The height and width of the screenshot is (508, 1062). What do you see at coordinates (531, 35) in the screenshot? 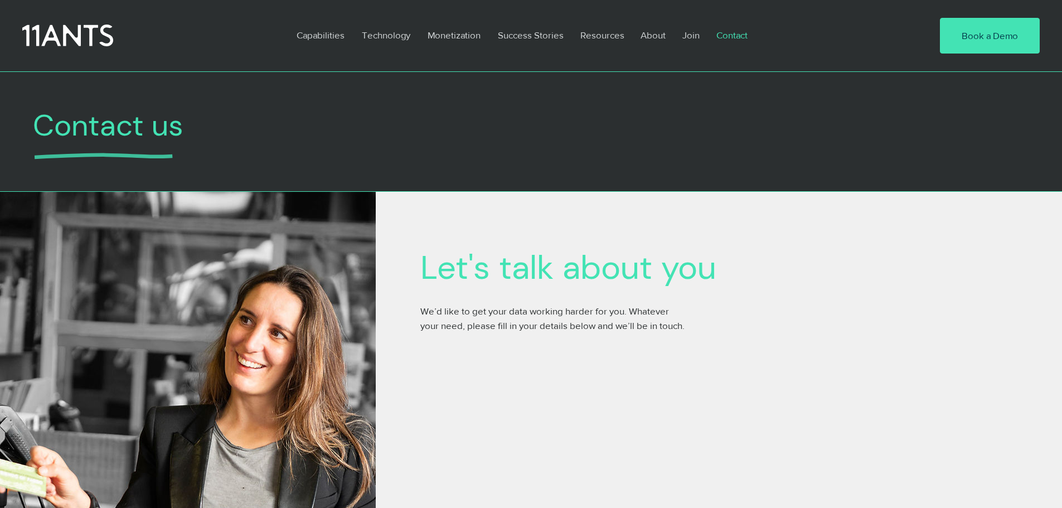
I see `p: Success Stories` at bounding box center [531, 35].